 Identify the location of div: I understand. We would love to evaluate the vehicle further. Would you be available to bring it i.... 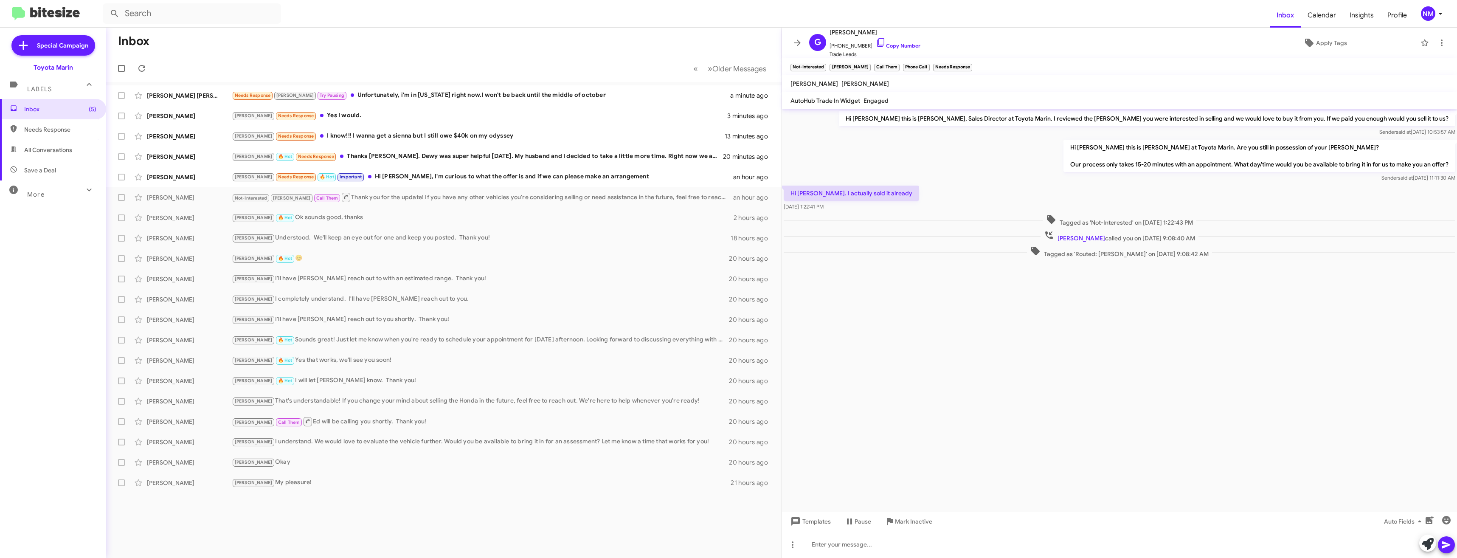
(480, 442).